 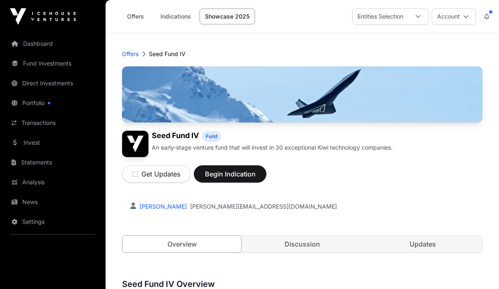 I want to click on div: Entities Selection, so click(x=380, y=16).